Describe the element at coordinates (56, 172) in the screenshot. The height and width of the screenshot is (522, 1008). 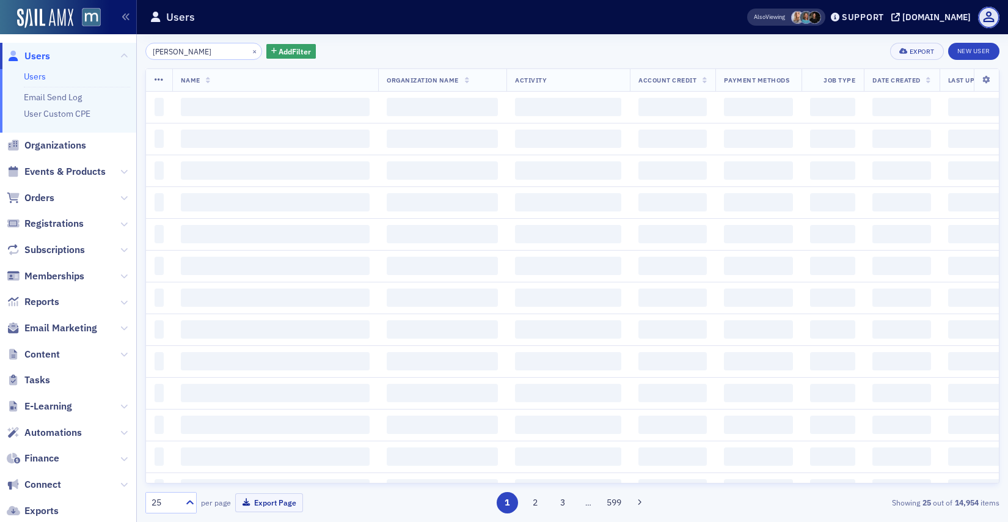
I see `a: Events & Products` at that location.